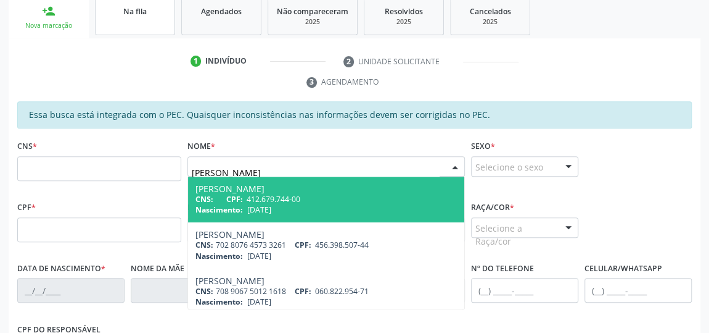 The image size is (709, 333). I want to click on span: Selecione o sexo, so click(510, 167).